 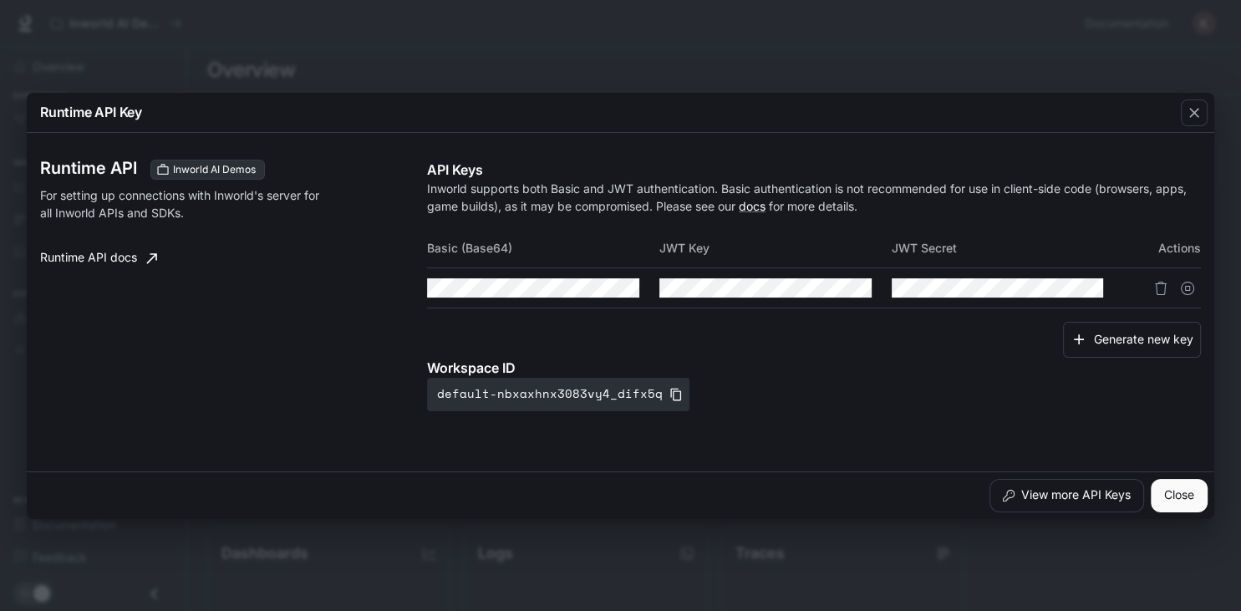 What do you see at coordinates (91, 112) in the screenshot?
I see `p: Runtime API Key` at bounding box center [91, 112].